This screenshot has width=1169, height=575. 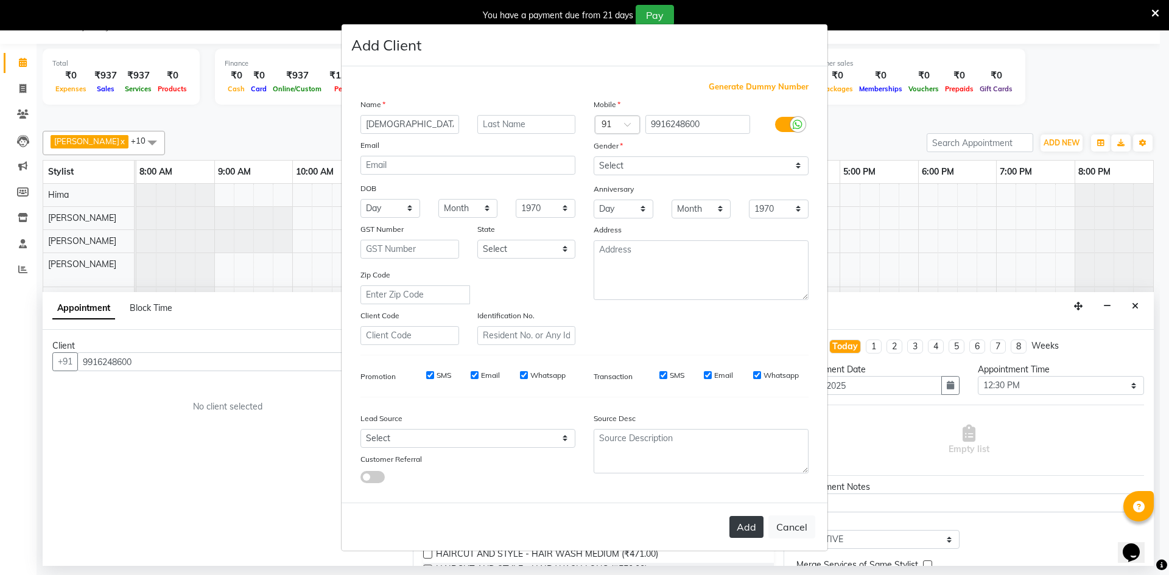 I want to click on input: Email, so click(x=468, y=165).